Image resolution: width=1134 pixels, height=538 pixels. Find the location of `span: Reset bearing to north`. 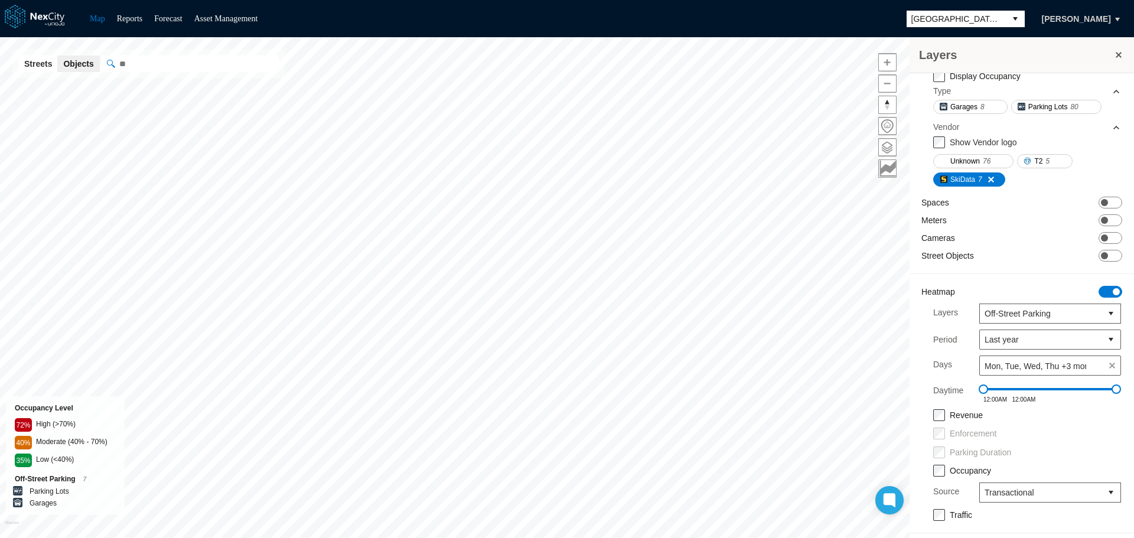

span: Reset bearing to north is located at coordinates (887, 104).